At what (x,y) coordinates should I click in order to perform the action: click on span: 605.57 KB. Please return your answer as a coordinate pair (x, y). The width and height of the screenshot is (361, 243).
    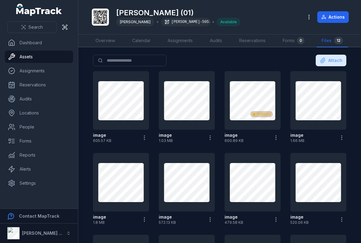
    Looking at the image, I should click on (115, 141).